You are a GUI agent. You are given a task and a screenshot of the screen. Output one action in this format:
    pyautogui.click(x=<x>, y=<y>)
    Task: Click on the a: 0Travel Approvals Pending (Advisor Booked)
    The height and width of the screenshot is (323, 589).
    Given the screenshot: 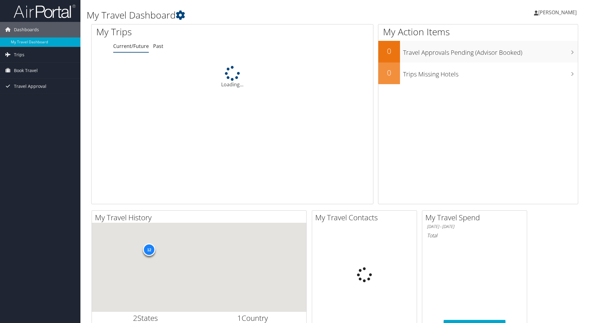 What is the action you would take?
    pyautogui.click(x=478, y=52)
    